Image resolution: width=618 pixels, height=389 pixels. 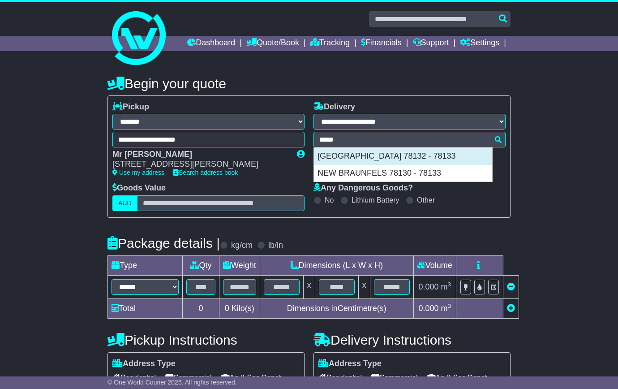 What do you see at coordinates (139, 188) in the screenshot?
I see `label: Goods Value` at bounding box center [139, 188].